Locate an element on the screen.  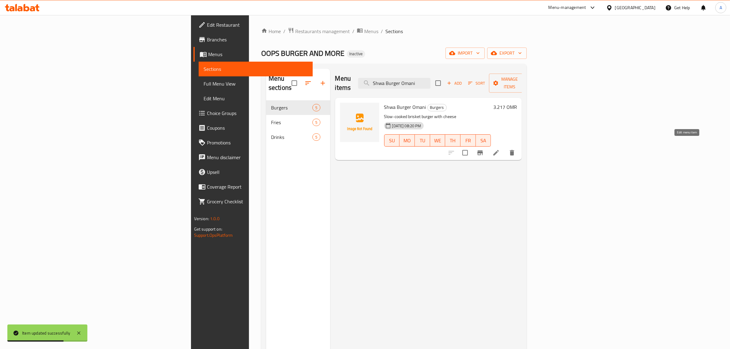
a: Restaurants management is located at coordinates (319, 31).